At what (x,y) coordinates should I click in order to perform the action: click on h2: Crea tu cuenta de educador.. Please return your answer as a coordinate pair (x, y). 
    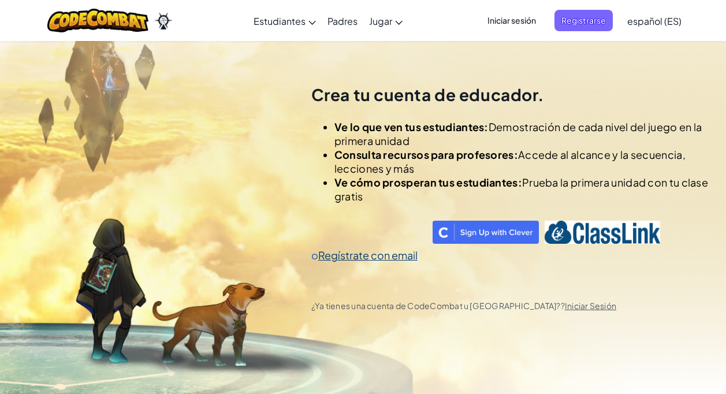
    Looking at the image, I should click on (514, 95).